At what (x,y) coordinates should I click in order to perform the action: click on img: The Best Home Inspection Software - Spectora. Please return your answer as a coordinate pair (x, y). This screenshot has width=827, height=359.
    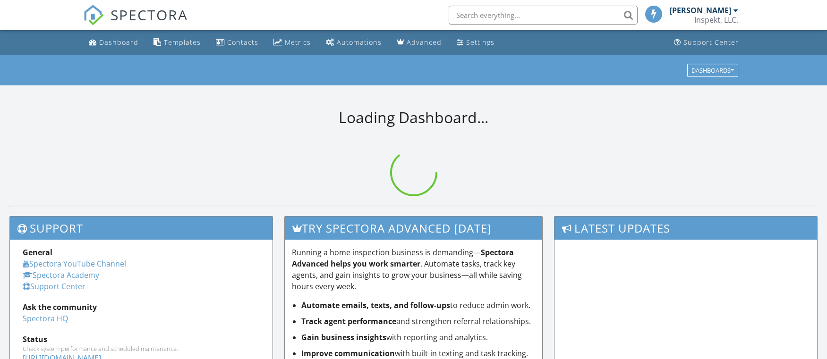
    Looking at the image, I should click on (94, 15).